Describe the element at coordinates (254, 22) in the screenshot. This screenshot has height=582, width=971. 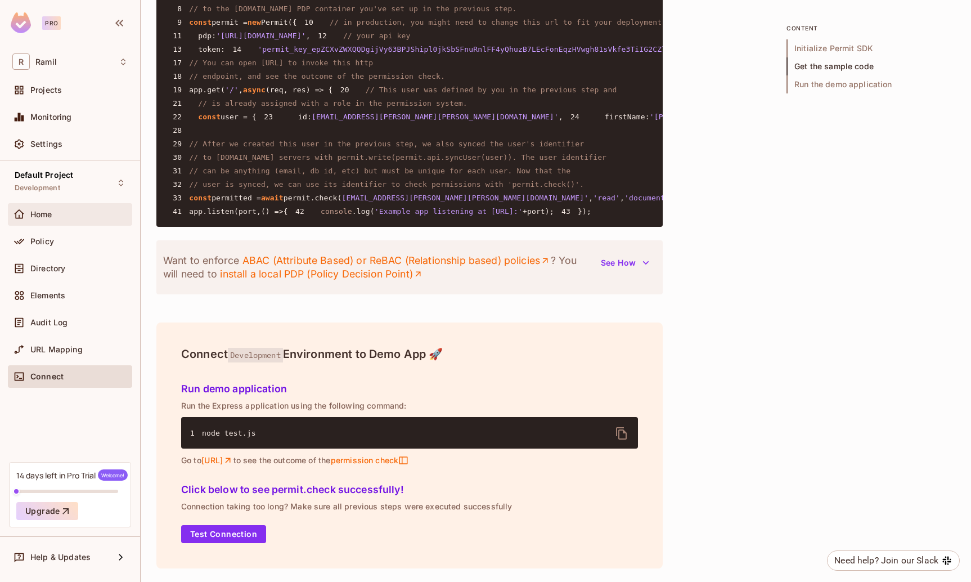
I see `span: new` at that location.